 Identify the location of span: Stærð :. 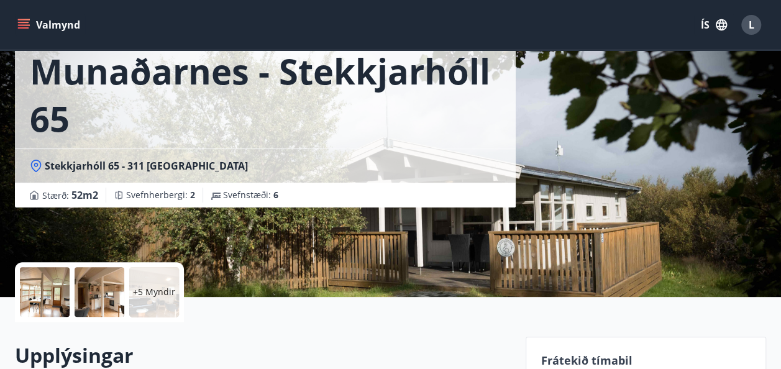
(70, 195).